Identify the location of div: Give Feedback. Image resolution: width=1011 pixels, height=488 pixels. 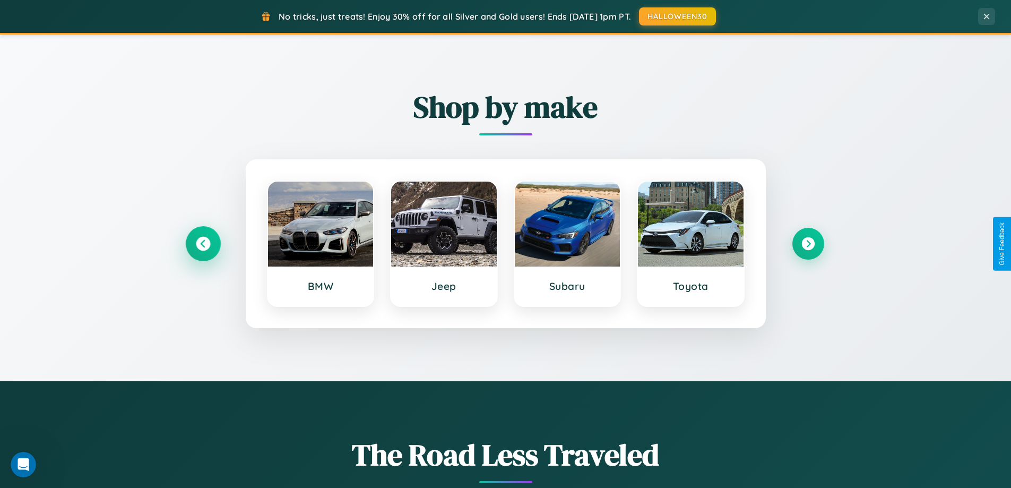
(1002, 244).